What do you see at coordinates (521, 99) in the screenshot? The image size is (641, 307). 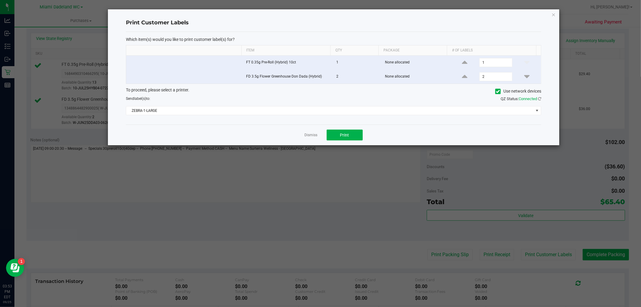 I see `span: QZ Status:` at bounding box center [521, 99].